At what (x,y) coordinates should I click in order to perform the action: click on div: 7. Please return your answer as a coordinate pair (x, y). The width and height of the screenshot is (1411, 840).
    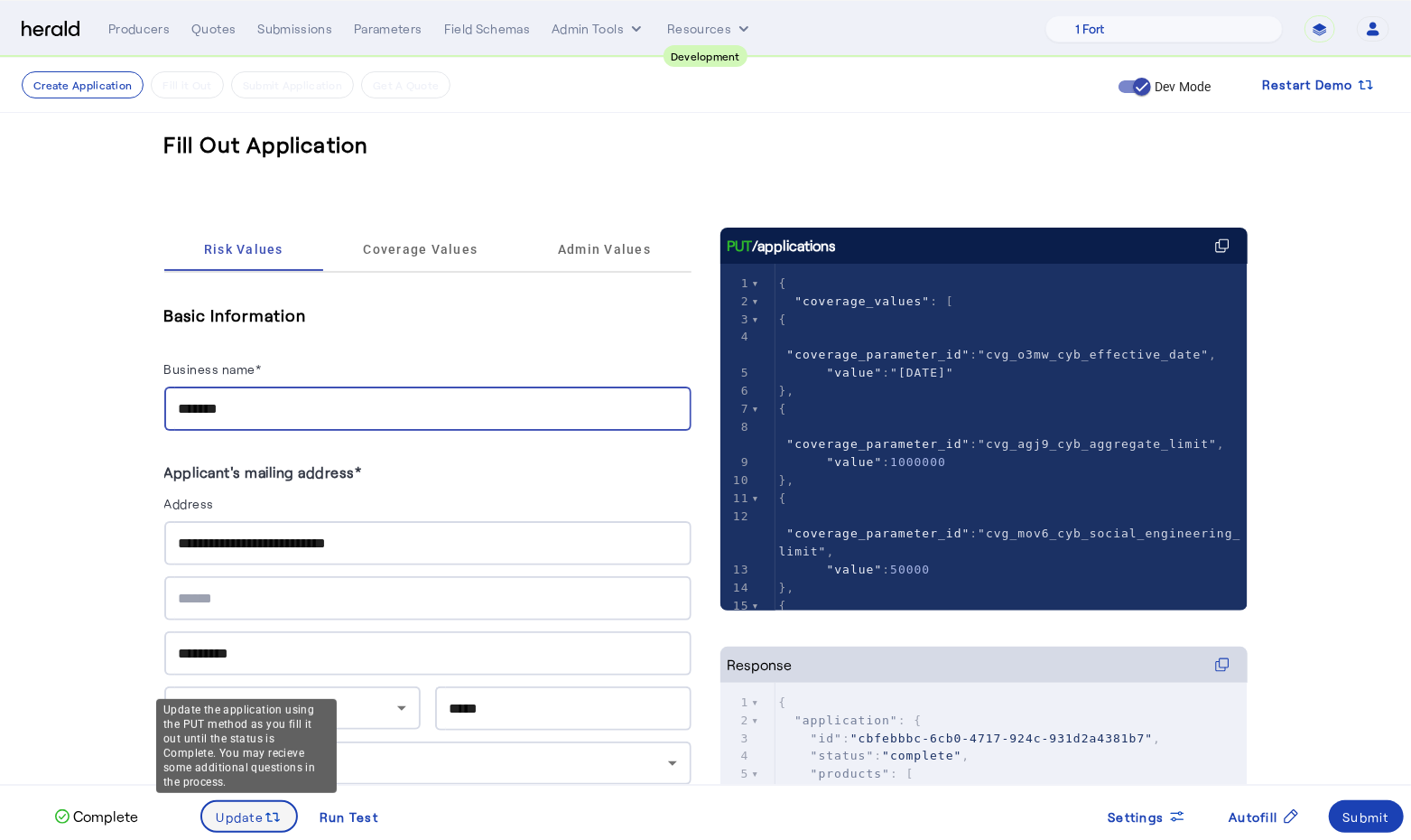
    Looking at the image, I should click on (736, 409).